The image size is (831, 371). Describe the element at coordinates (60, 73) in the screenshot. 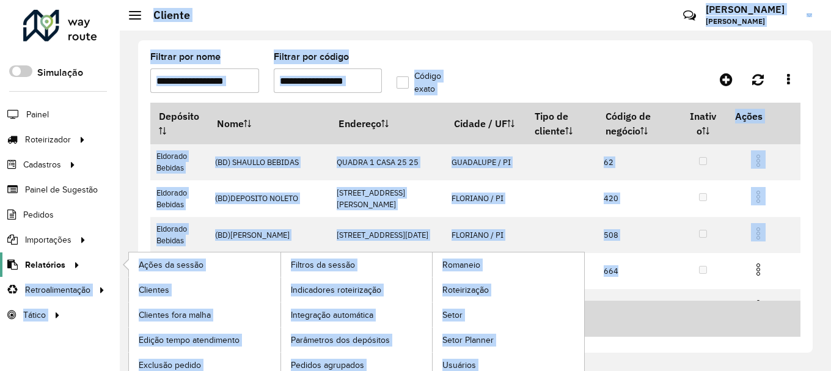

I see `label: Simulação` at that location.